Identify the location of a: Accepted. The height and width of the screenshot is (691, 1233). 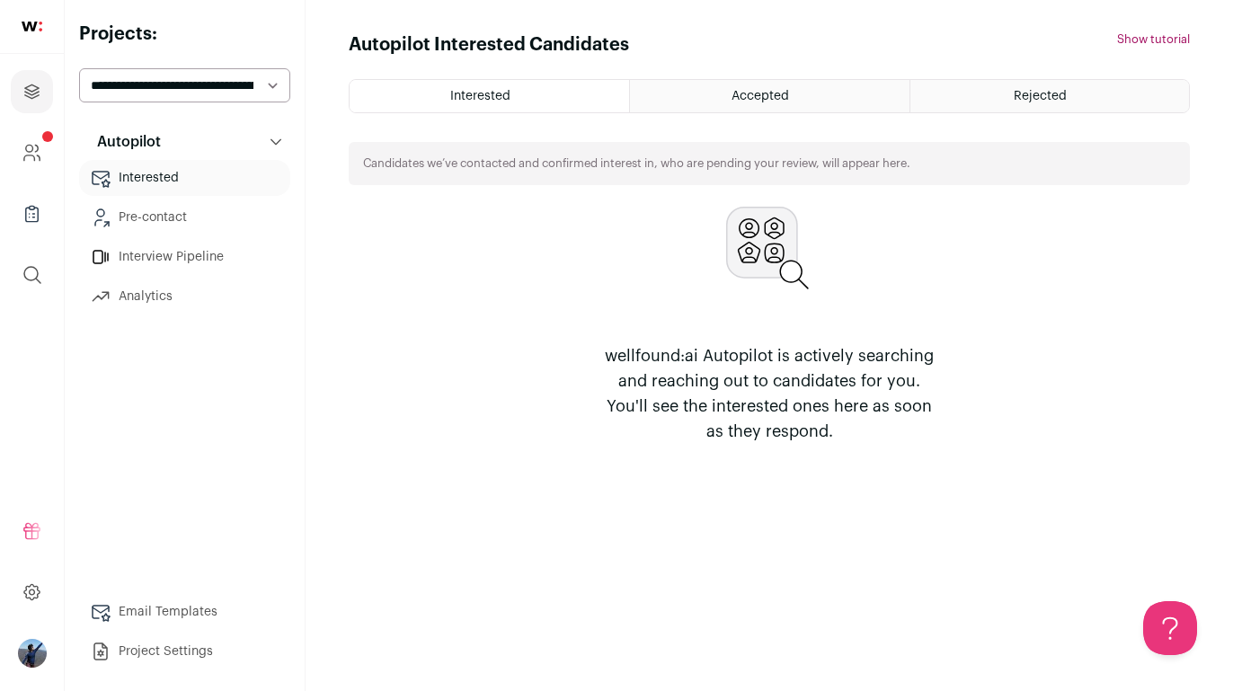
(769, 96).